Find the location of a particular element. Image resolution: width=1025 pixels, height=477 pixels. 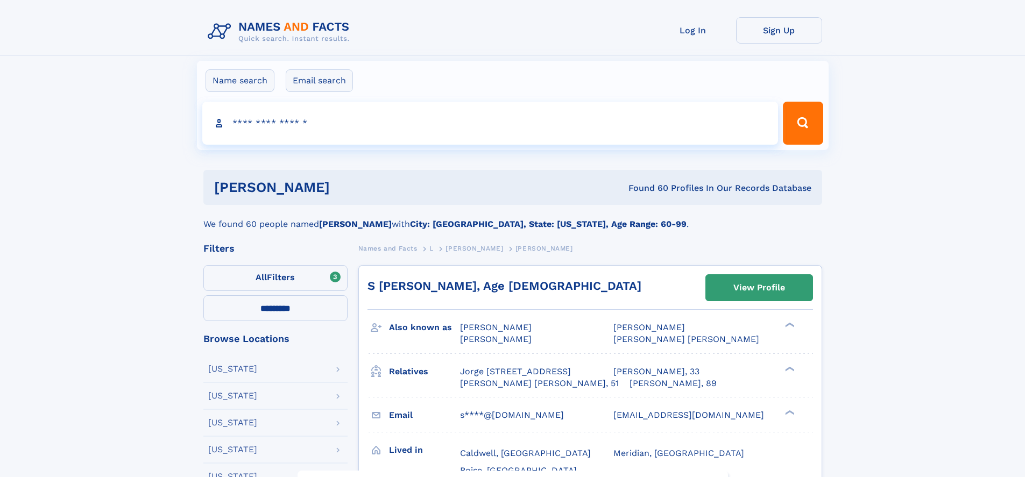

span: L is located at coordinates (431, 249).